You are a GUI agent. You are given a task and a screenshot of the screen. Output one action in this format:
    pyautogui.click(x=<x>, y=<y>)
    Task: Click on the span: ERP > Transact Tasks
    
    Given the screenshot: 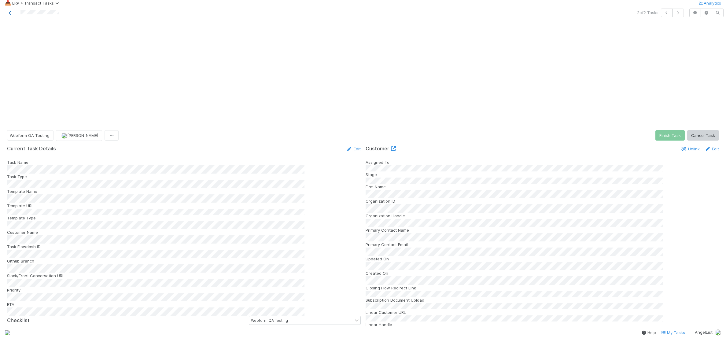 What is the action you would take?
    pyautogui.click(x=37, y=3)
    